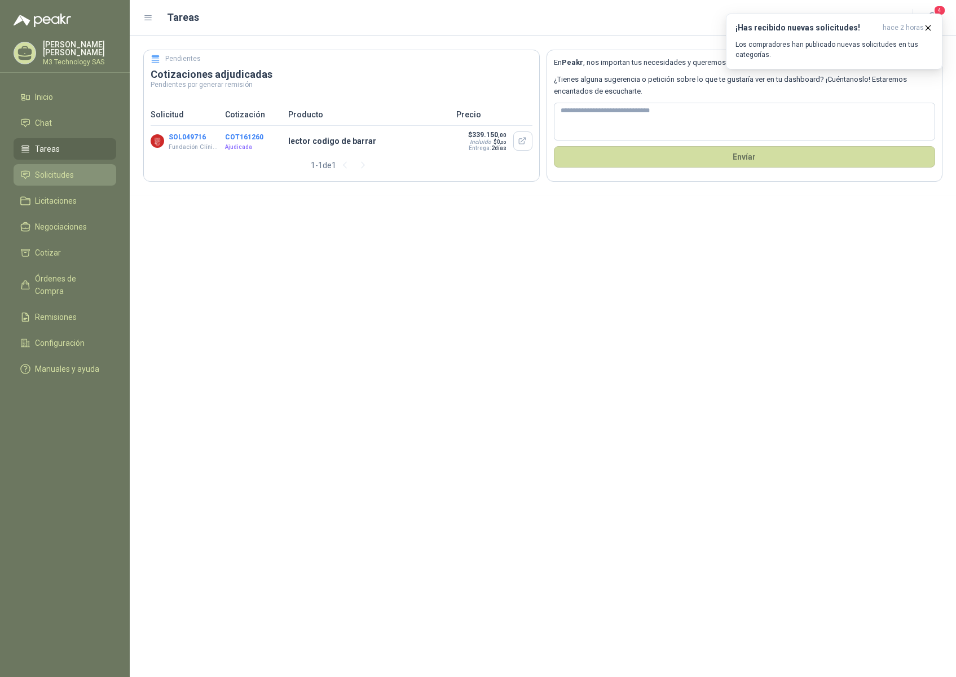 This screenshot has width=956, height=677. What do you see at coordinates (60, 343) in the screenshot?
I see `span: Configuración` at bounding box center [60, 343].